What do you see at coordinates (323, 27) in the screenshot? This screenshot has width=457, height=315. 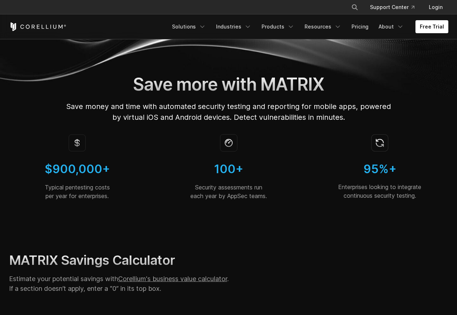 I see `a: Resources` at bounding box center [323, 27].